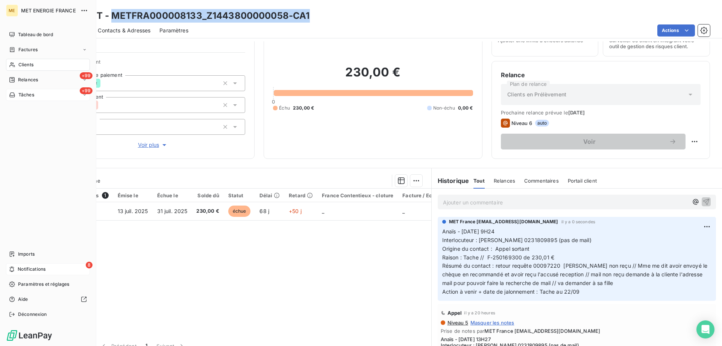 This screenshot has height=346, width=722. Describe the element at coordinates (428, 195) in the screenshot. I see `div: Facture / Echéancier` at that location.